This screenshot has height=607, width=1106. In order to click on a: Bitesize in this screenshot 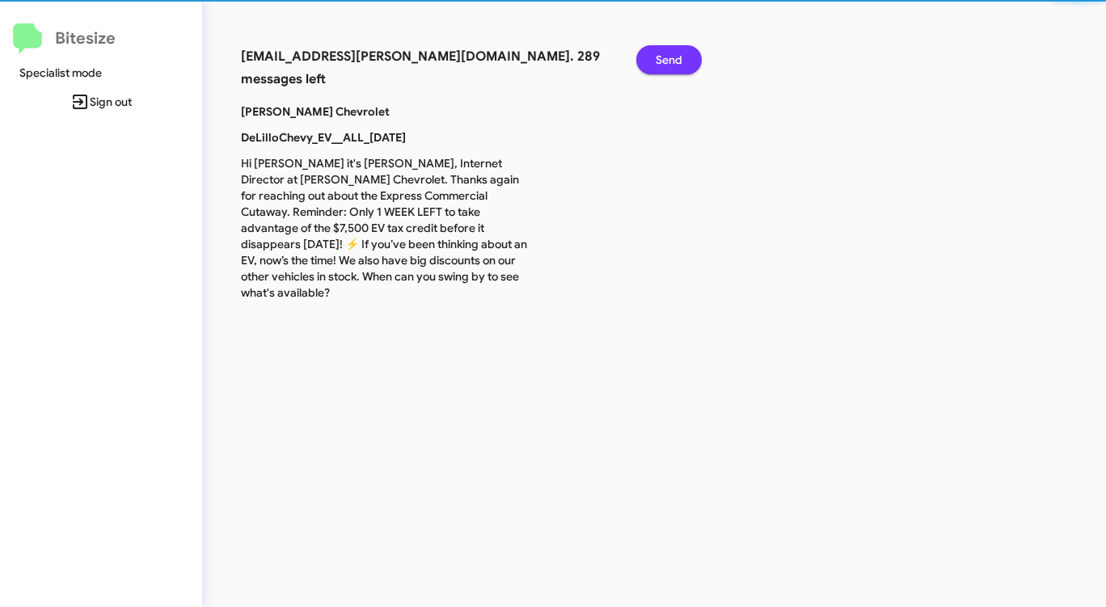, I will do `click(64, 39)`.